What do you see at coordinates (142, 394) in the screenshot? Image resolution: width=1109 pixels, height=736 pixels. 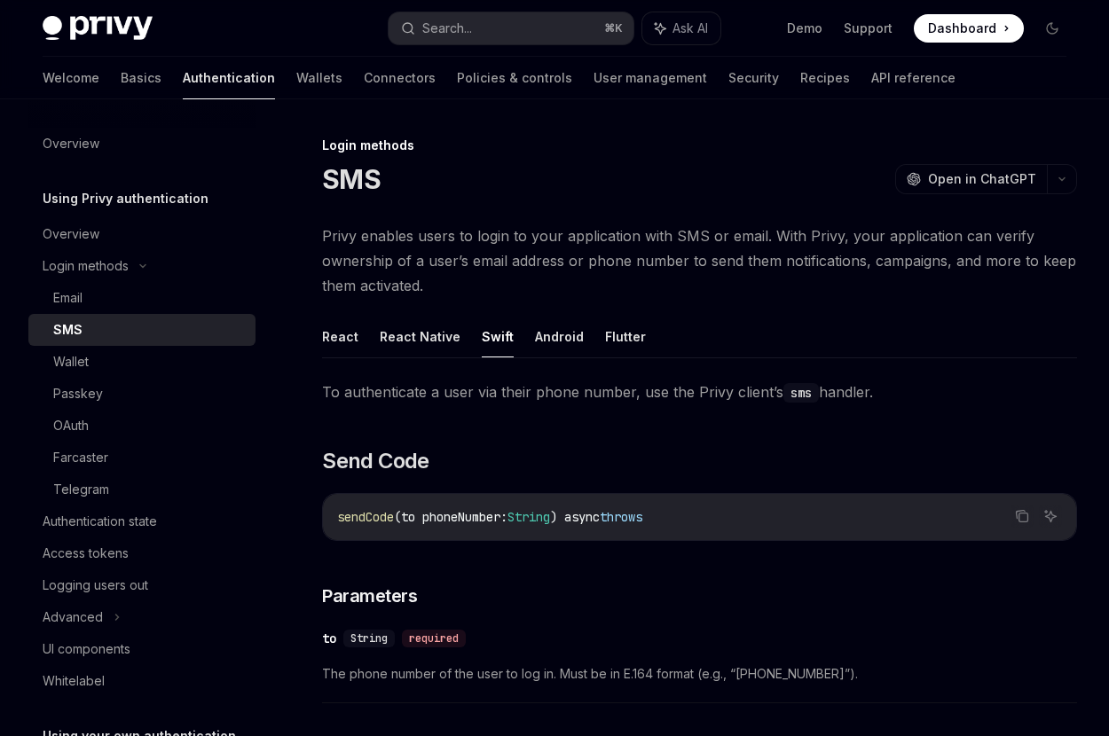 I see `a: Passkey` at bounding box center [142, 394].